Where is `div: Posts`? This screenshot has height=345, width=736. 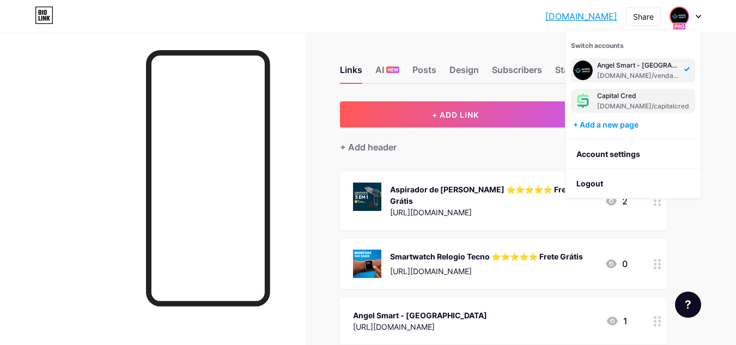 div: Posts is located at coordinates (424, 73).